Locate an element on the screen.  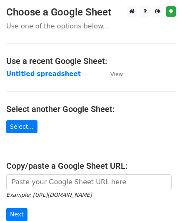
strong: Untitled spreadsheet is located at coordinates (43, 74).